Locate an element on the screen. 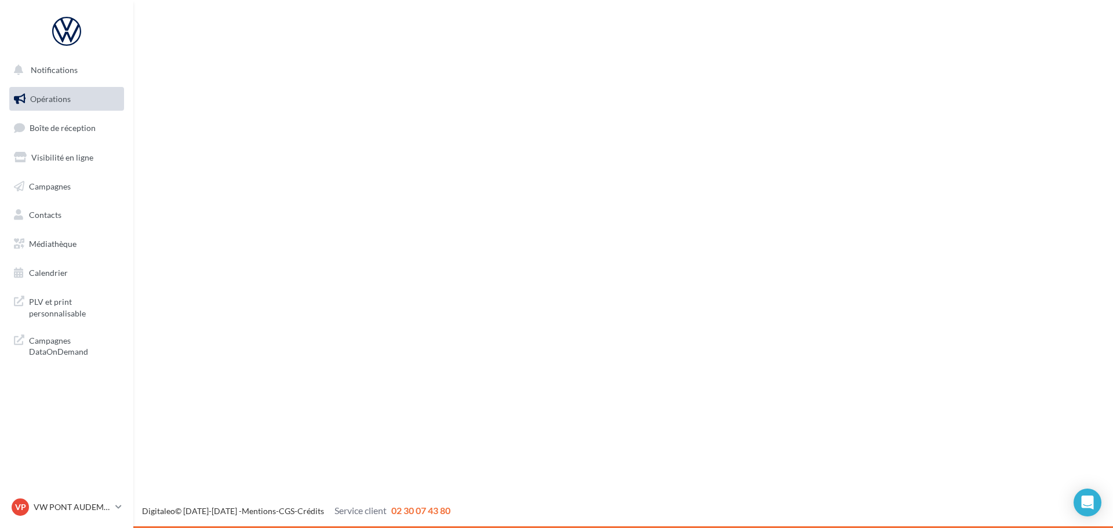 The image size is (1113, 528). p: VW PONT AUDEMER is located at coordinates (72, 507).